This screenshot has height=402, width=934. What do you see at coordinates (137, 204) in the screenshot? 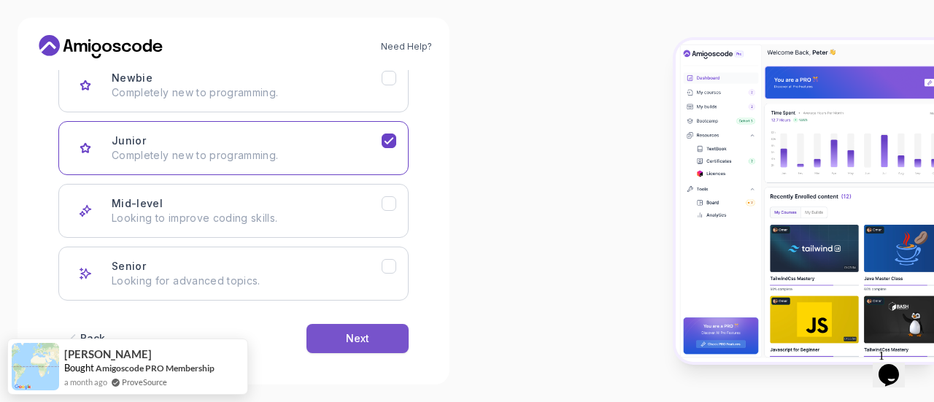
I see `h3: Mid-level` at bounding box center [137, 204].